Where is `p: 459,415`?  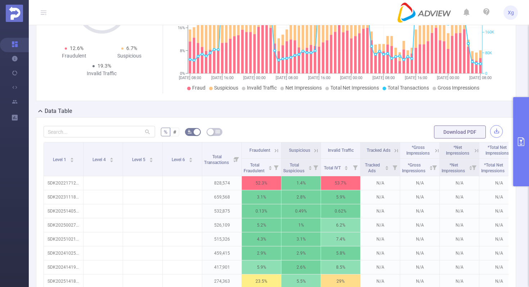 p: 459,415 is located at coordinates (222, 253).